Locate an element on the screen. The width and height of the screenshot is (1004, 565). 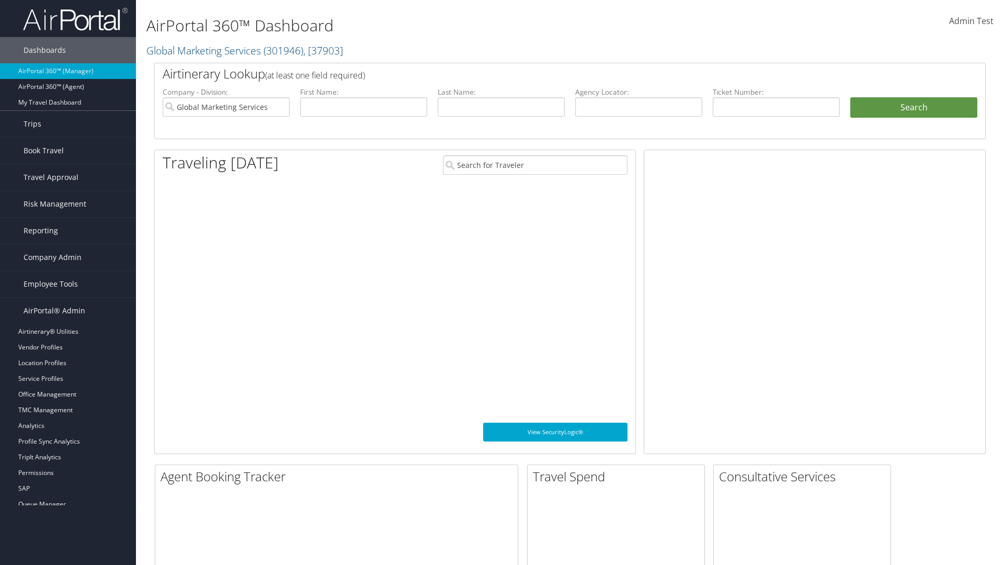
span: Trips is located at coordinates (32, 124).